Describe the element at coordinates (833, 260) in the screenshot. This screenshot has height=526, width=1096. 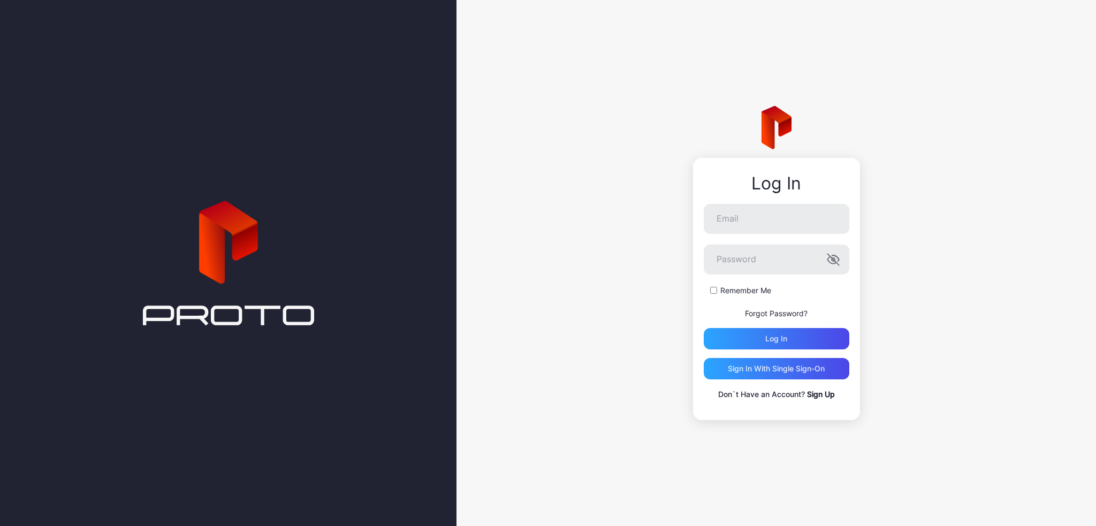
I see `button: Password` at that location.